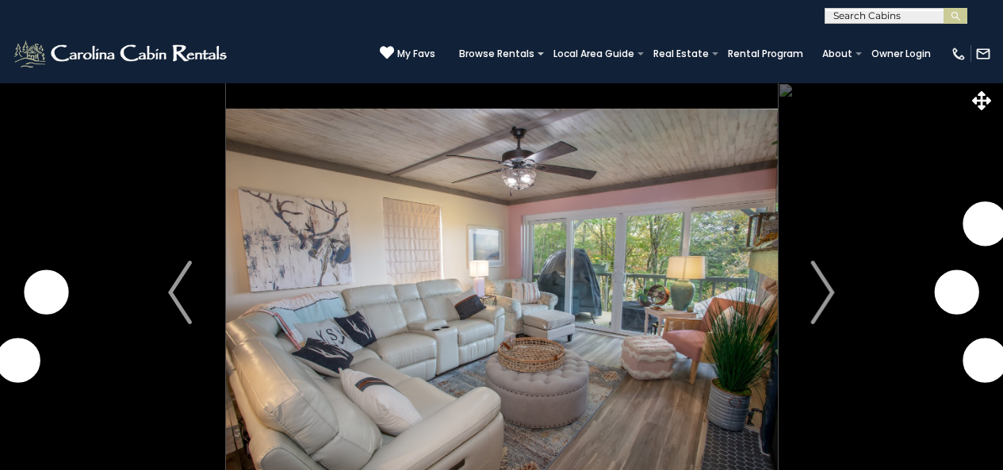 This screenshot has width=1003, height=470. I want to click on a: Rental Program, so click(765, 54).